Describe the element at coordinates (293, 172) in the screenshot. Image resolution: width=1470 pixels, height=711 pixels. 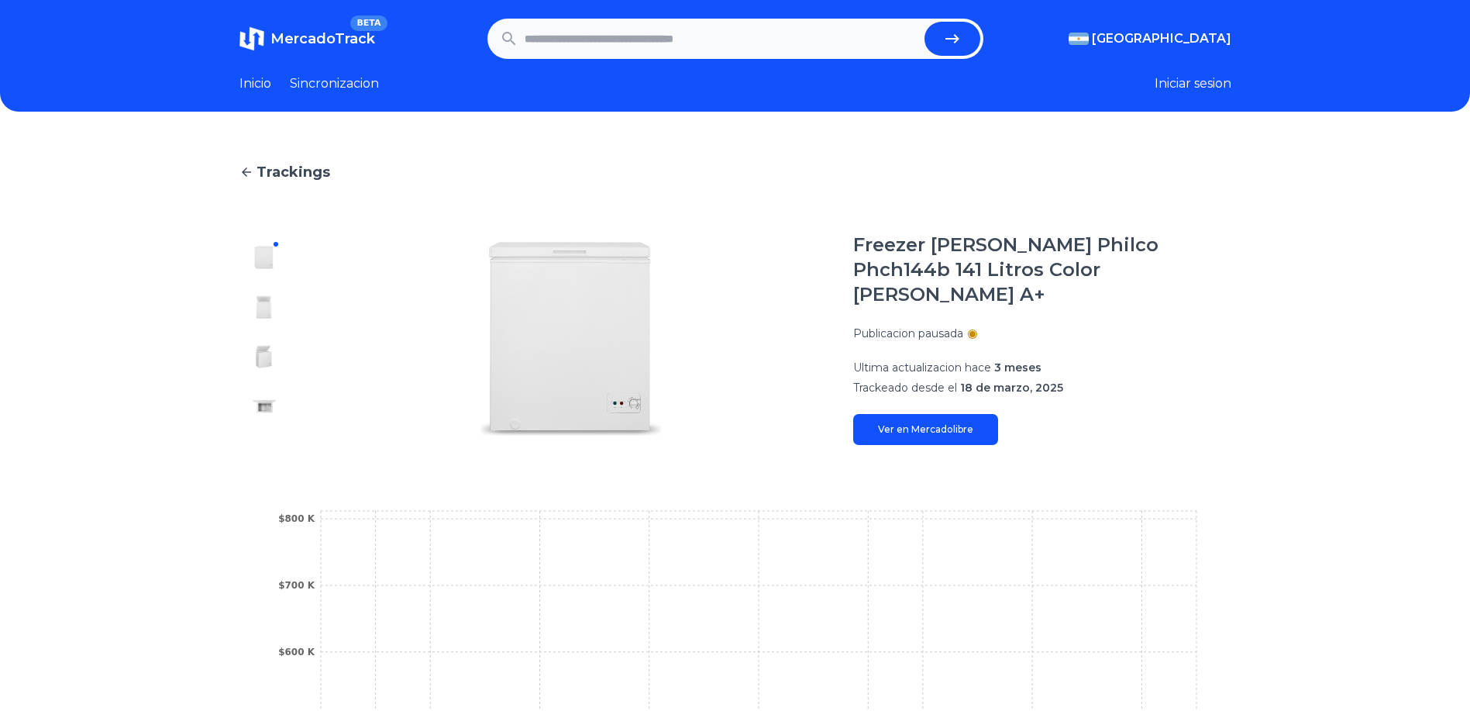
I see `span: Trackings` at that location.